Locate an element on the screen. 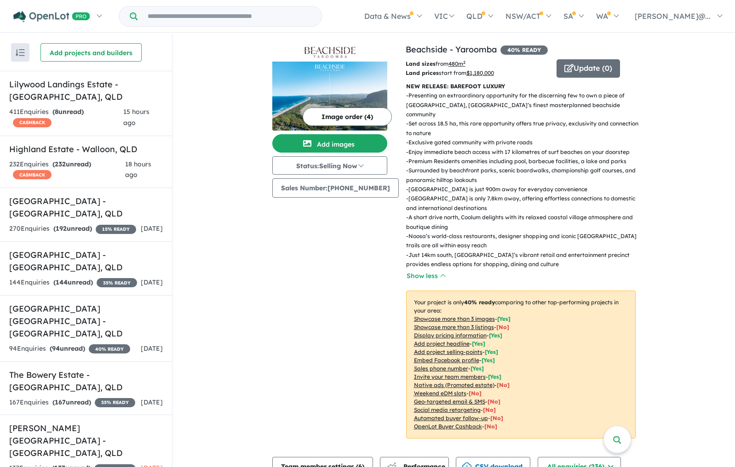 The width and height of the screenshot is (735, 467). span: 167 is located at coordinates (60, 403).